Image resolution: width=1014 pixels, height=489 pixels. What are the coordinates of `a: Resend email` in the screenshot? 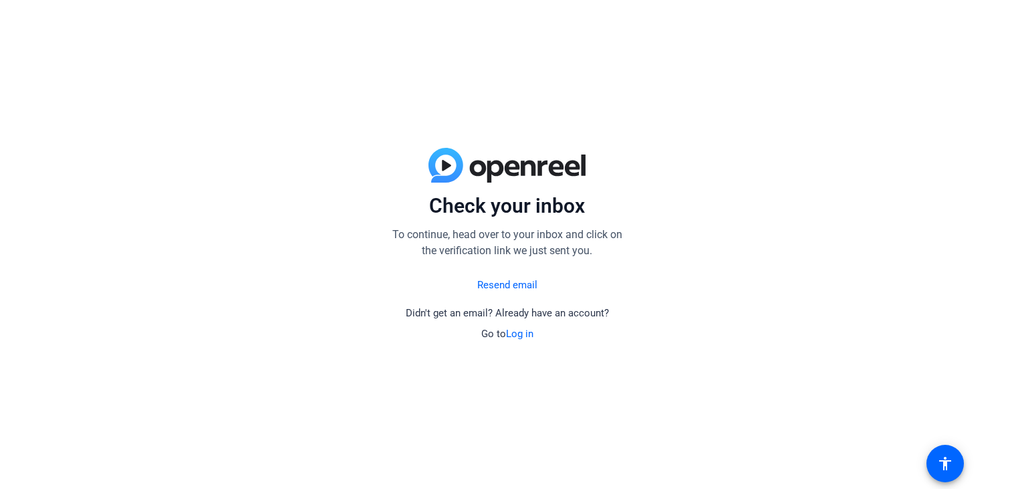 It's located at (507, 285).